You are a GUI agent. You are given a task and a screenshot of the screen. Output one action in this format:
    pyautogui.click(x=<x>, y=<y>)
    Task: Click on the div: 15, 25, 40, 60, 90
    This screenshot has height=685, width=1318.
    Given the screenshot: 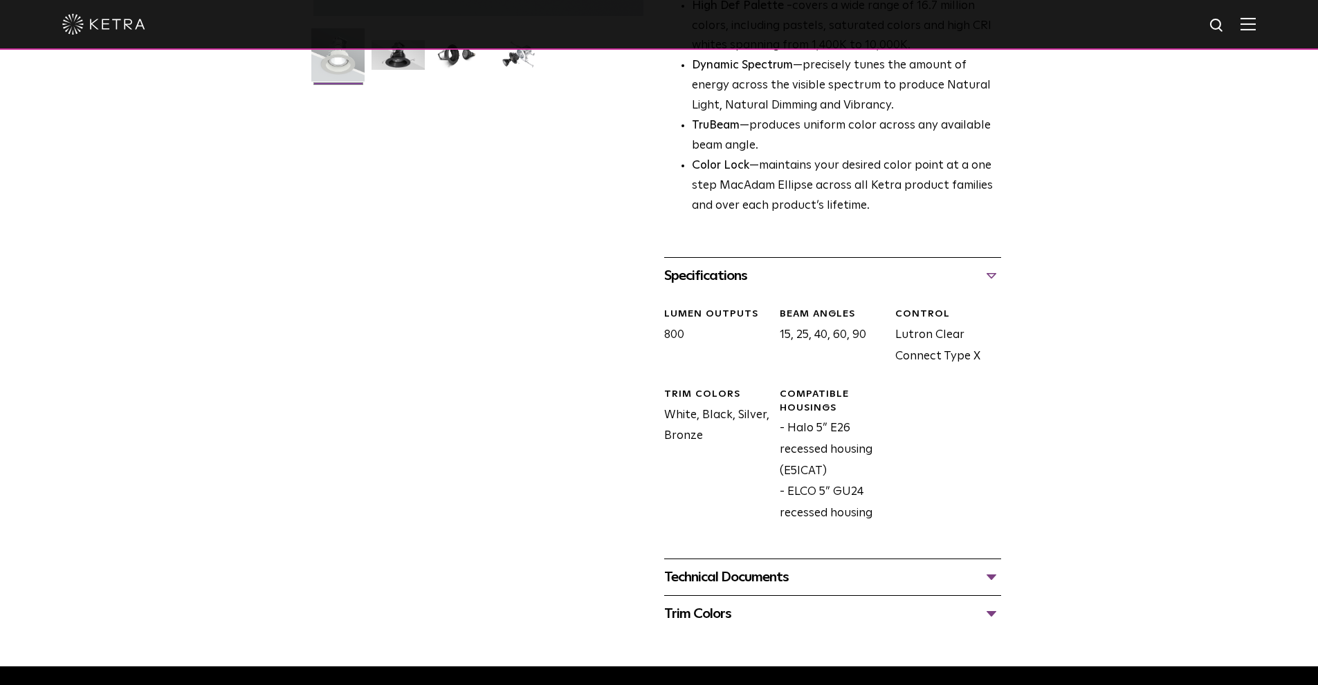 What is the action you would take?
    pyautogui.click(x=827, y=338)
    